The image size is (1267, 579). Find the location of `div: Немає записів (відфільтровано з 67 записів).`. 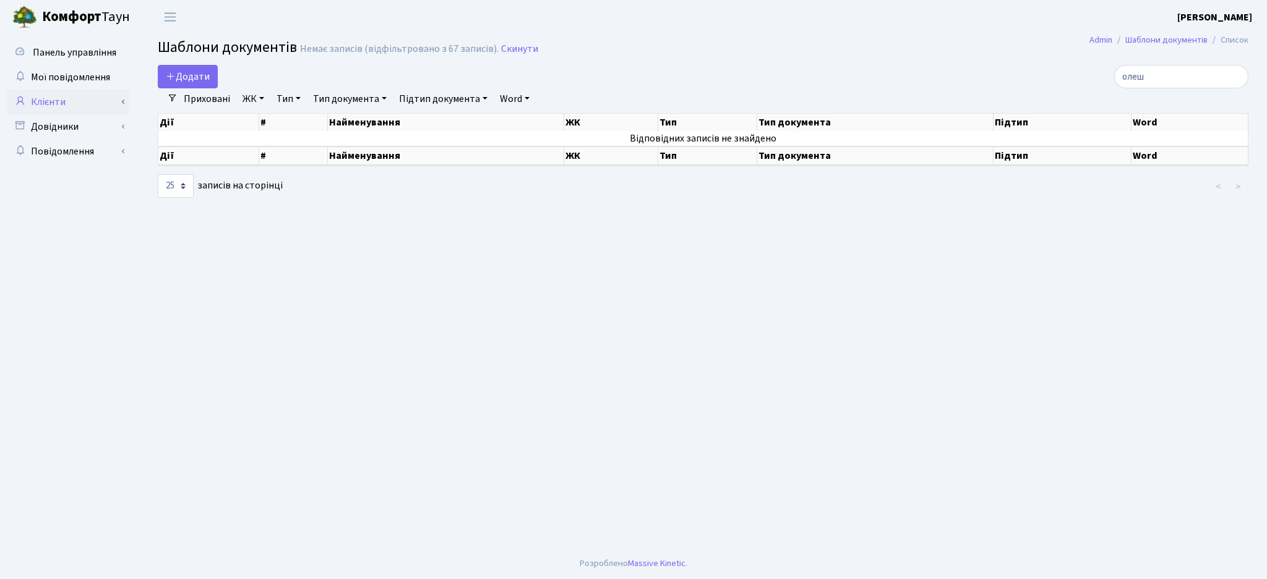

div: Немає записів (відфільтровано з 67 записів). is located at coordinates (399, 49).